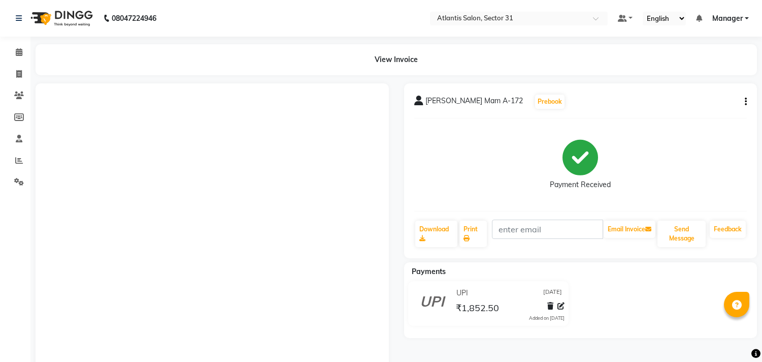 This screenshot has width=762, height=362. Describe the element at coordinates (548, 229) in the screenshot. I see `input: enter email` at that location.